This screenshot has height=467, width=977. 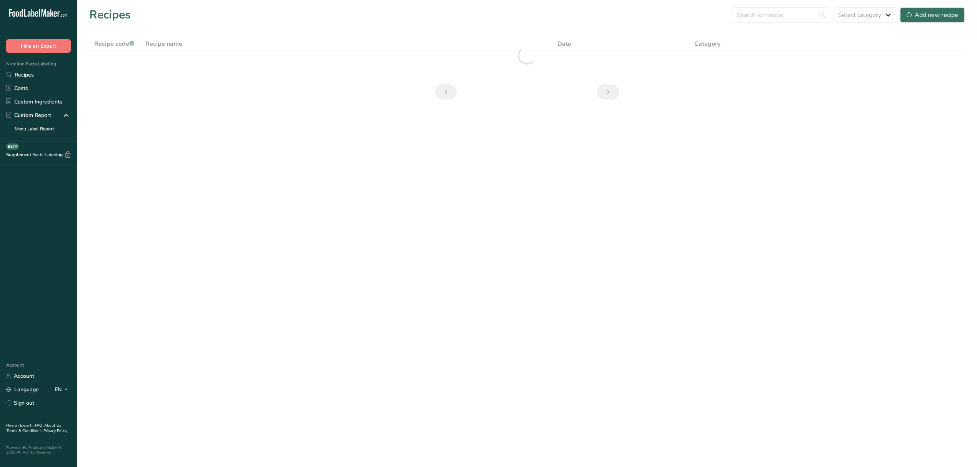 What do you see at coordinates (22, 389) in the screenshot?
I see `a: Language` at bounding box center [22, 389].